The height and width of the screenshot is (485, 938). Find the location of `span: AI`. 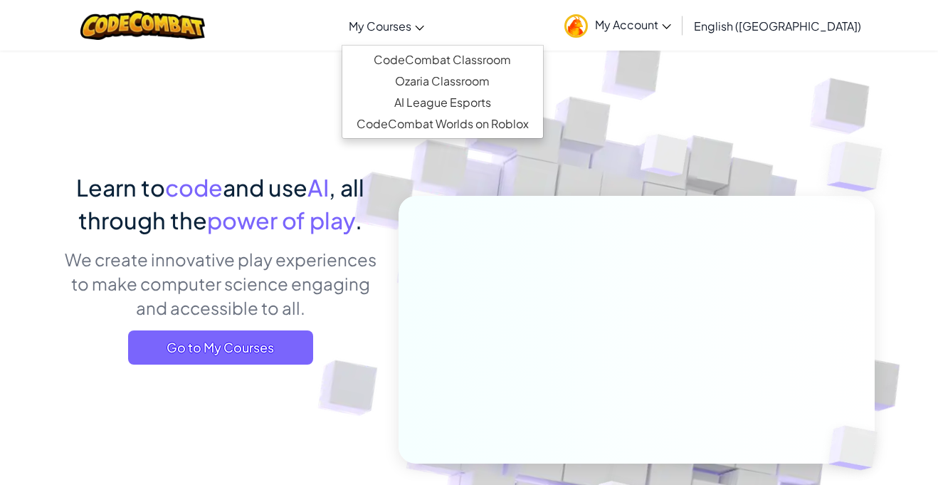

span: AI is located at coordinates (318, 187).